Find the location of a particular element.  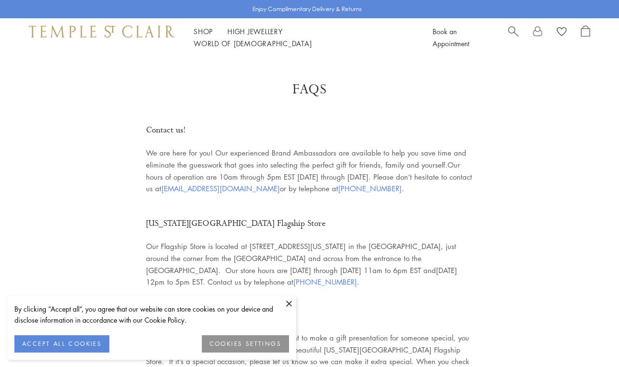

a: Search is located at coordinates (513, 38).